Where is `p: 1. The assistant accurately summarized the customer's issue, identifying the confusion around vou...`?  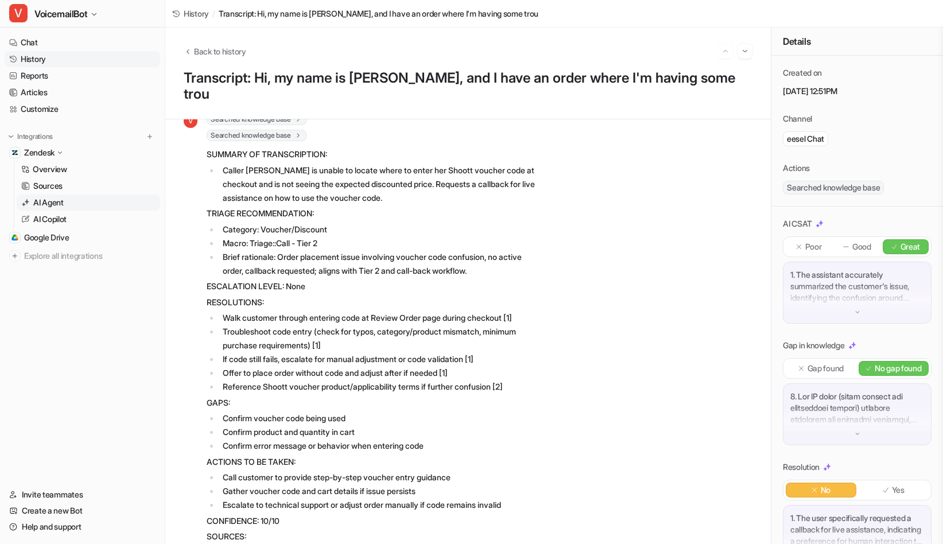
p: 1. The assistant accurately summarized the customer's issue, identifying the confusion around vou... is located at coordinates (857, 286).